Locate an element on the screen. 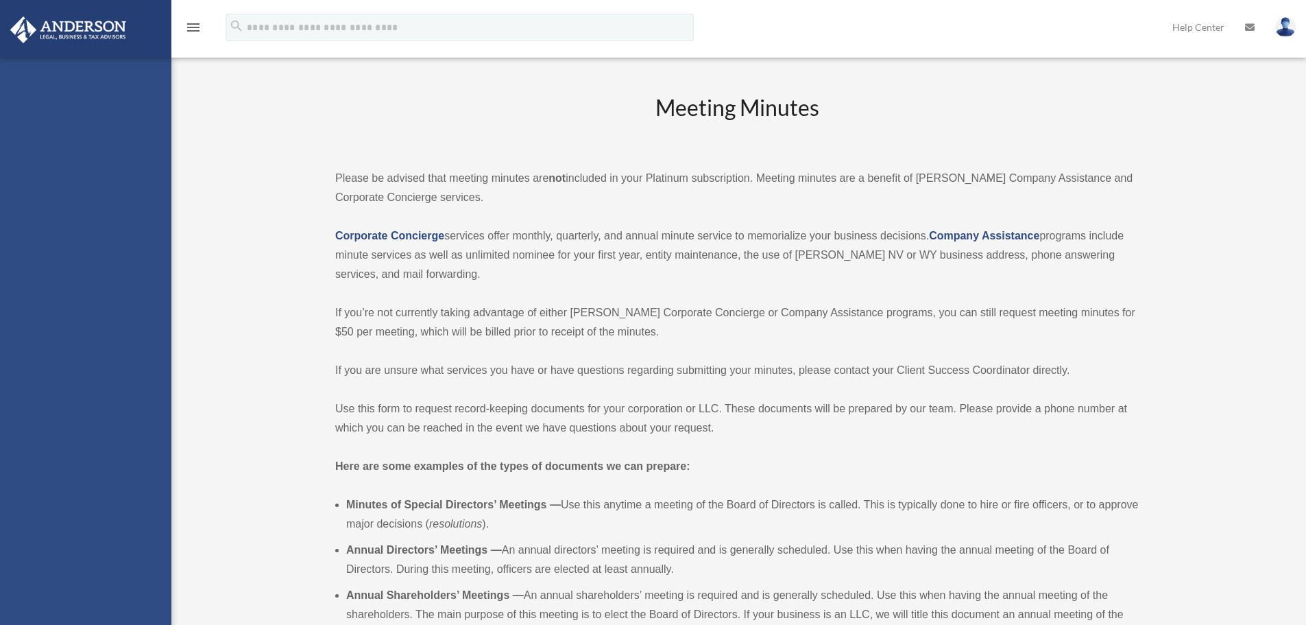 The width and height of the screenshot is (1306, 625). a: menu is located at coordinates (193, 29).